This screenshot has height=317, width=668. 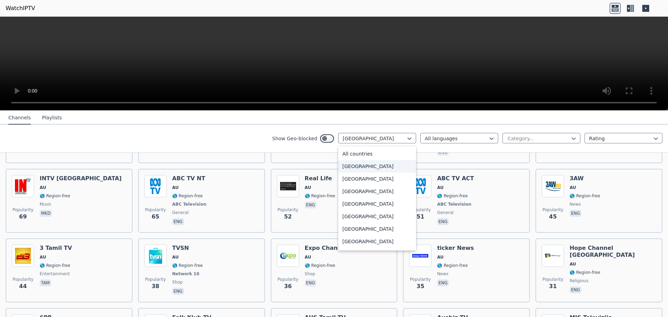 I want to click on img: Expo Channel, so click(x=288, y=256).